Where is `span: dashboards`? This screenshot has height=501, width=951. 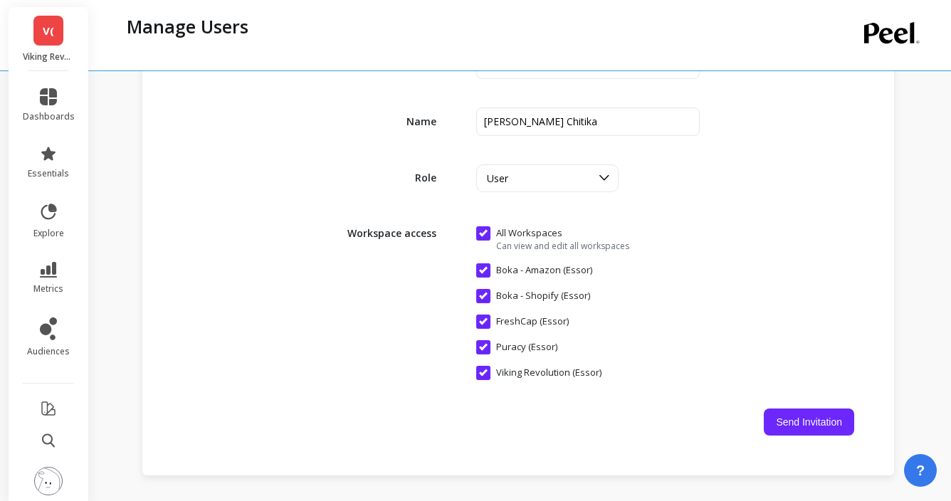
span: dashboards is located at coordinates (48, 117).